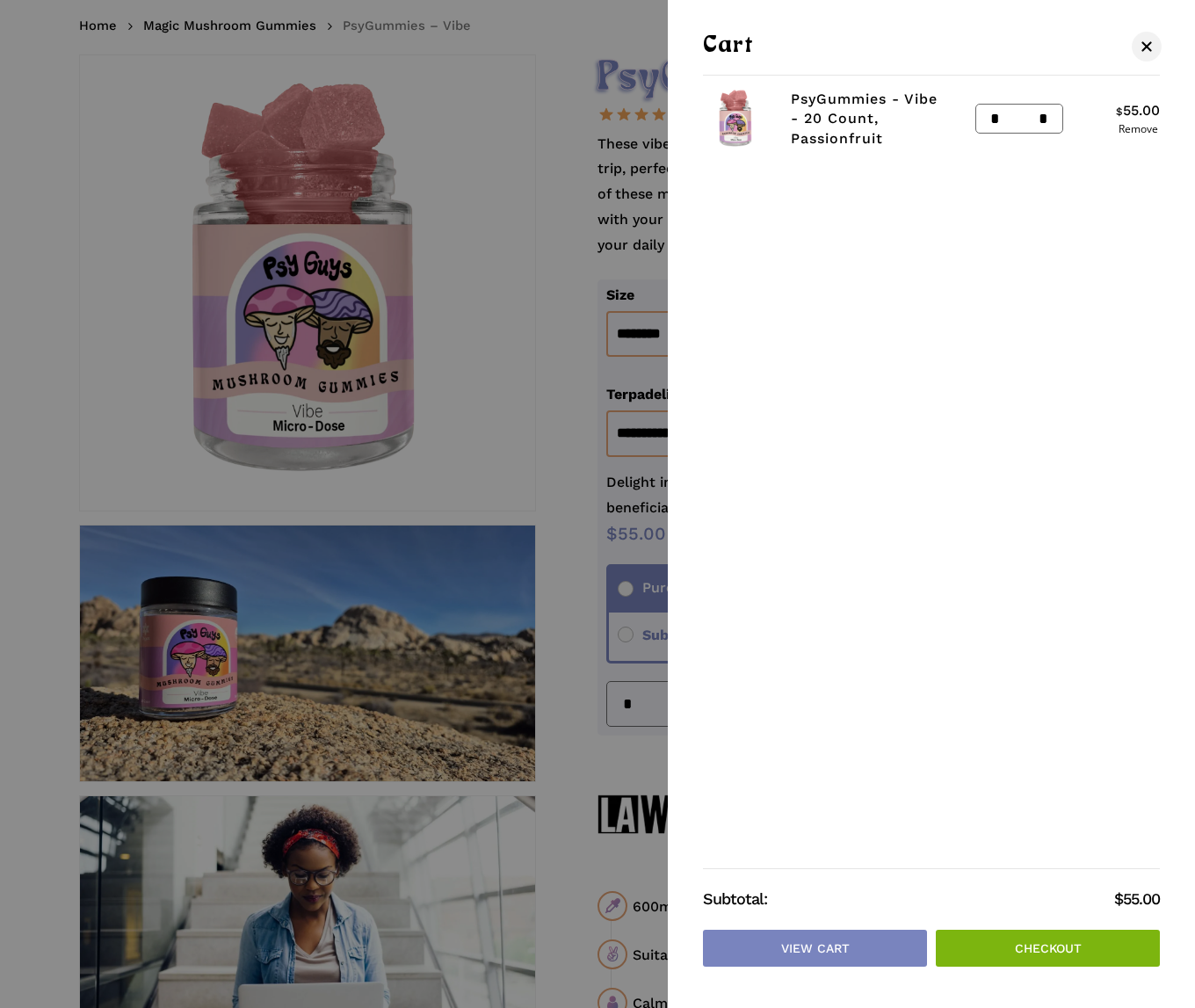  I want to click on img: Passionfruit microdose magic mushroom gummies in a PsyGuys branded jar, so click(735, 119).